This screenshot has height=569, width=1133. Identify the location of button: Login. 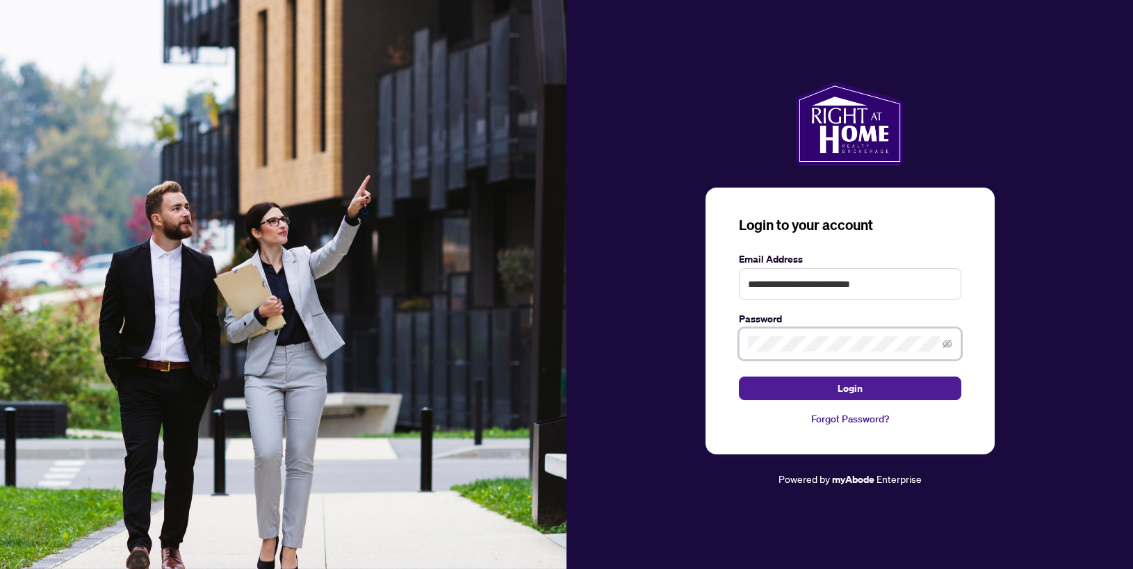
(850, 389).